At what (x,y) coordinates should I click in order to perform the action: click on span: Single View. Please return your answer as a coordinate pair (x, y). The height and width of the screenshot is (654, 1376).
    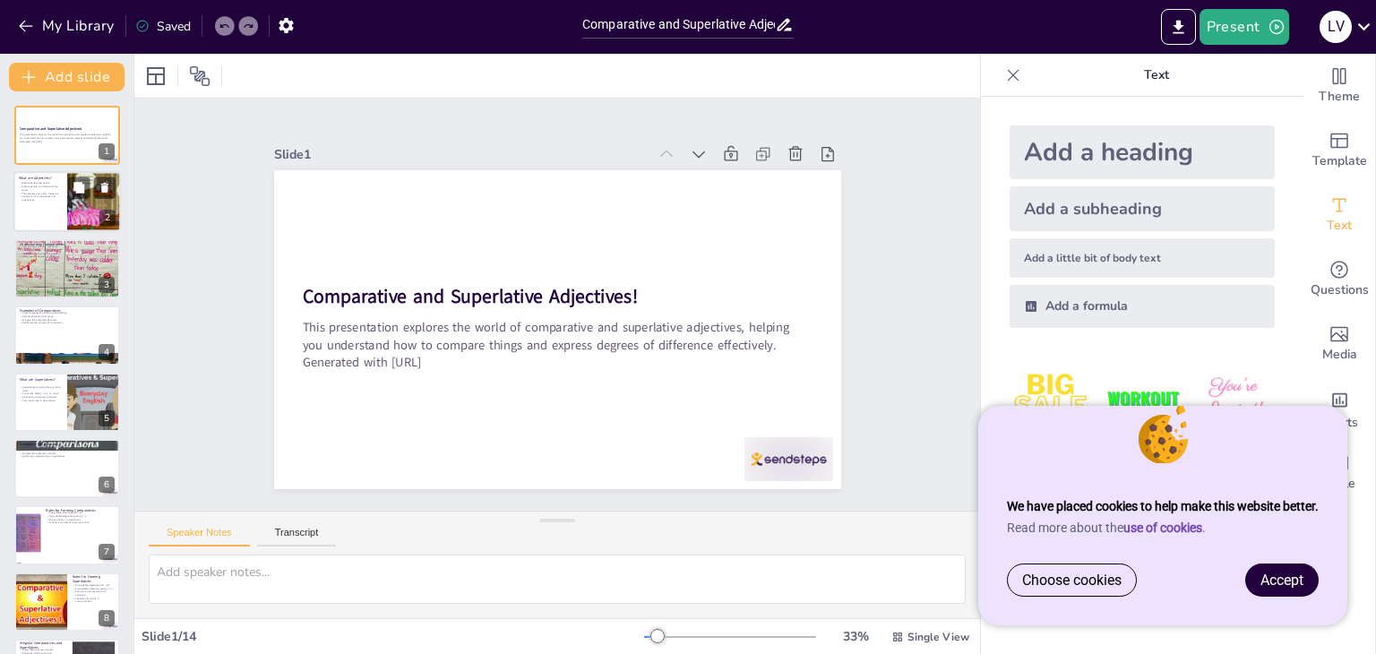
    Looking at the image, I should click on (938, 637).